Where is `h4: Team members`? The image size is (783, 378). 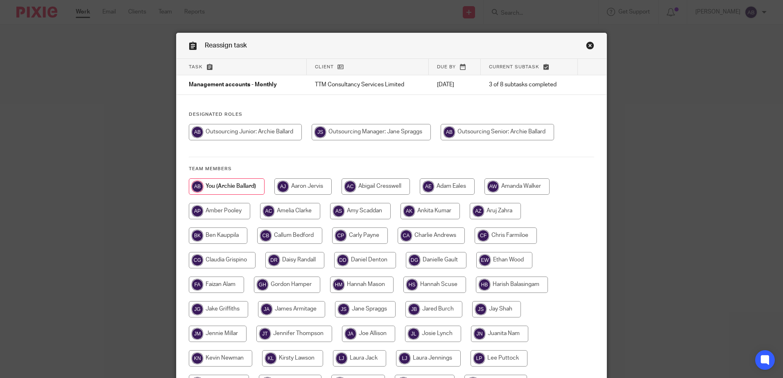
h4: Team members is located at coordinates (391, 169).